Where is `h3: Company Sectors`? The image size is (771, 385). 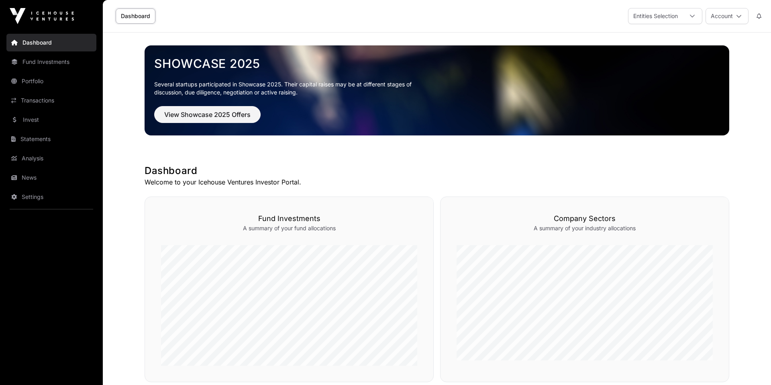 h3: Company Sectors is located at coordinates (585, 219).